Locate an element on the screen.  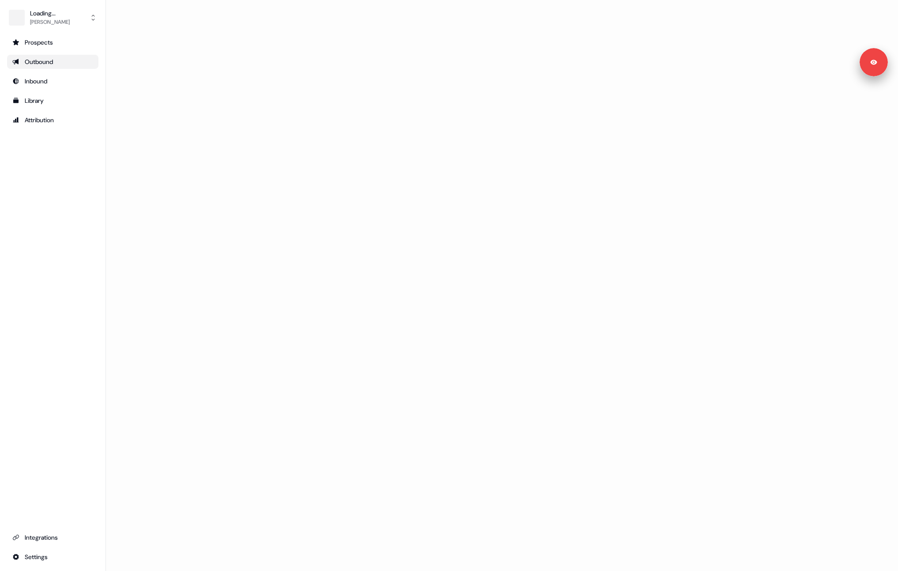
div: Integrations is located at coordinates (53, 538).